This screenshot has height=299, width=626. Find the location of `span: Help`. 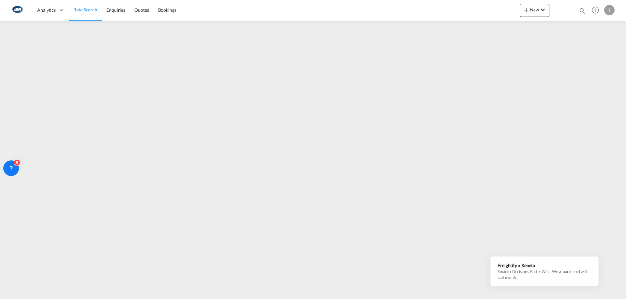

span: Help is located at coordinates (595, 10).